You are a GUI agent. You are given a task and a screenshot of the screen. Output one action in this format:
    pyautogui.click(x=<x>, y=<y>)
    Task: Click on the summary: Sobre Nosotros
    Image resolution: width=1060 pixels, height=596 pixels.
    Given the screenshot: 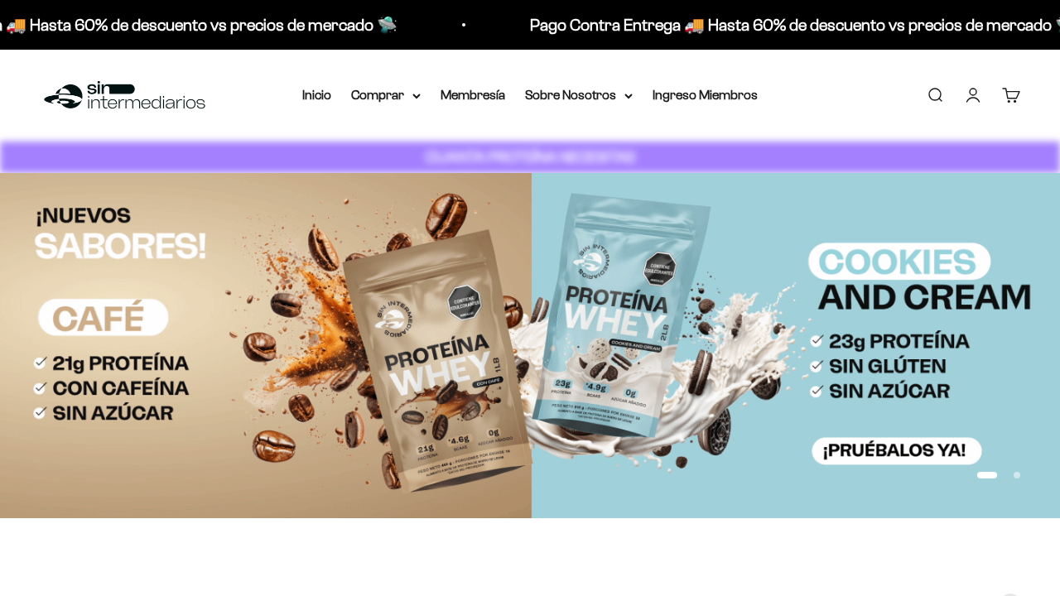 What is the action you would take?
    pyautogui.click(x=579, y=95)
    